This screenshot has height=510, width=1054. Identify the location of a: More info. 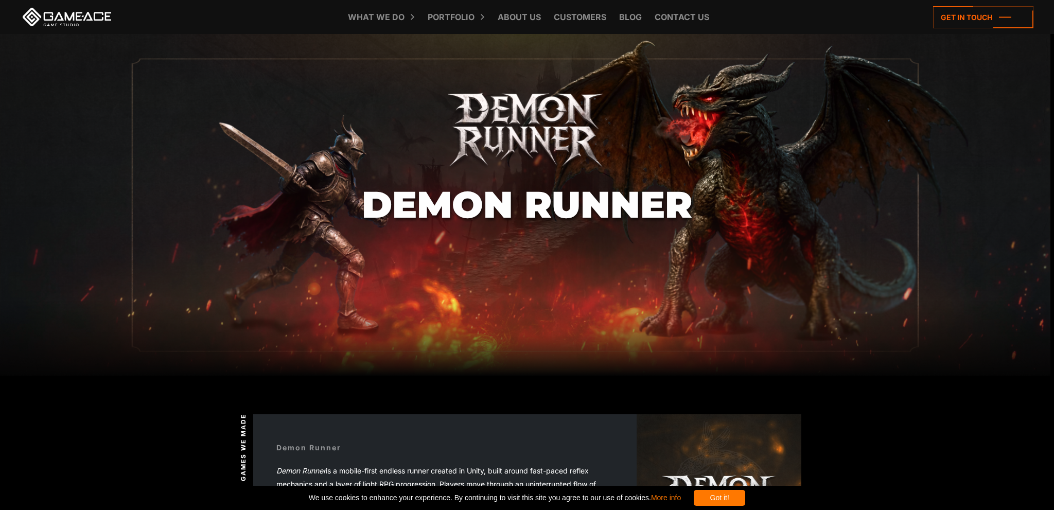
(666, 497).